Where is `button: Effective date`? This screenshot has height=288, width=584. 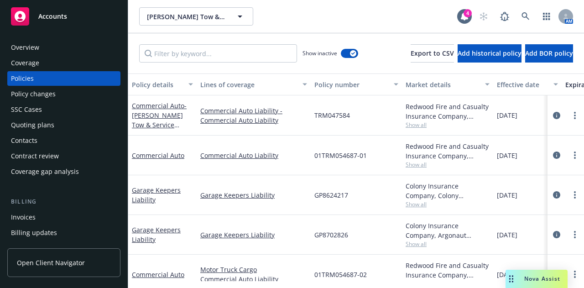 button: Effective date is located at coordinates (528, 84).